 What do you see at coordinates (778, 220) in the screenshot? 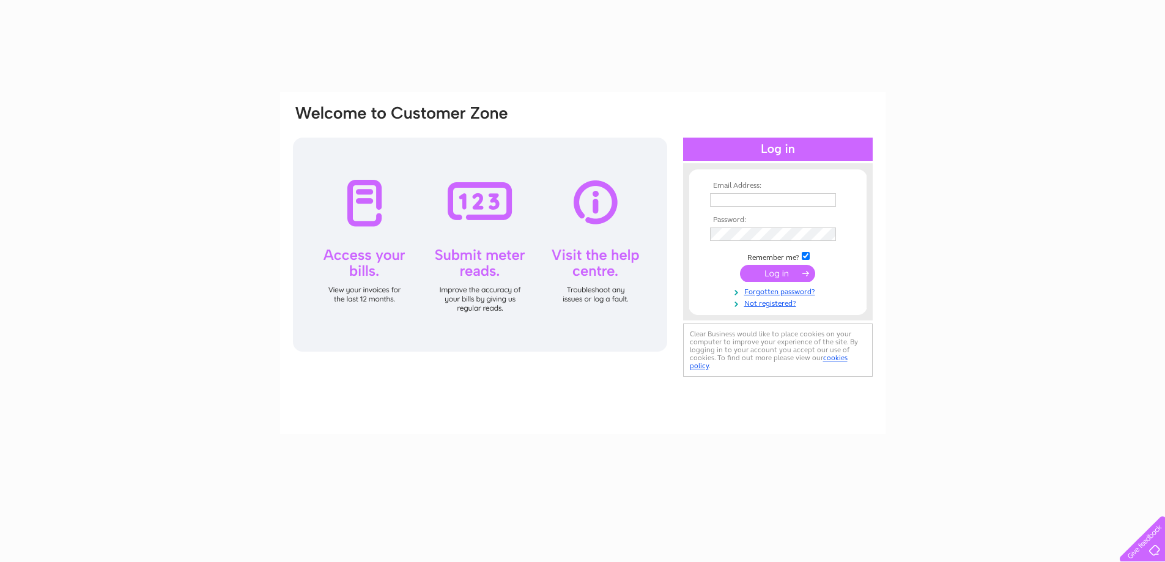
I see `th: Password:` at bounding box center [778, 220].